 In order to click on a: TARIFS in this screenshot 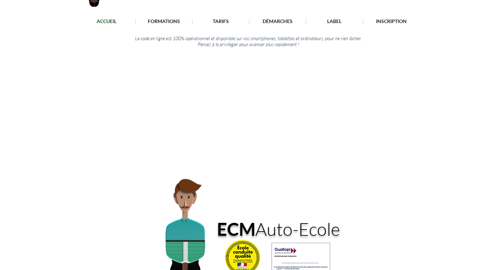, I will do `click(220, 21)`.